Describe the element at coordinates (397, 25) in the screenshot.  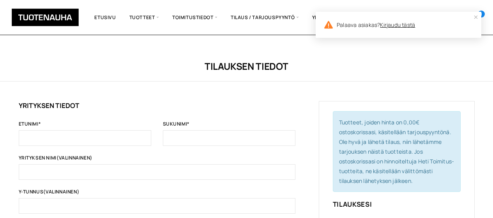
I see `a: Kirjaudu tästä` at that location.